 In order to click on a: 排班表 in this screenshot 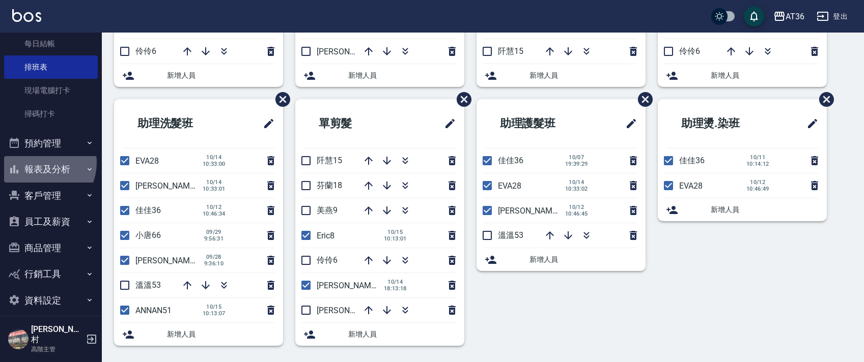, I will do `click(51, 67)`.